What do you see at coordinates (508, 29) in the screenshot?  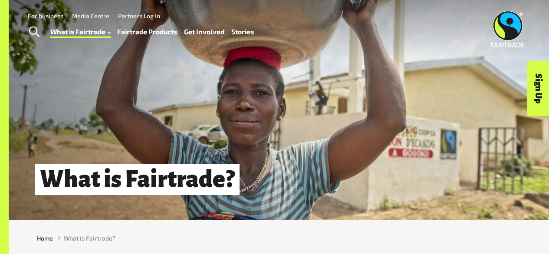 I see `img: Fairtrade Australia New Zealand logo` at bounding box center [508, 29].